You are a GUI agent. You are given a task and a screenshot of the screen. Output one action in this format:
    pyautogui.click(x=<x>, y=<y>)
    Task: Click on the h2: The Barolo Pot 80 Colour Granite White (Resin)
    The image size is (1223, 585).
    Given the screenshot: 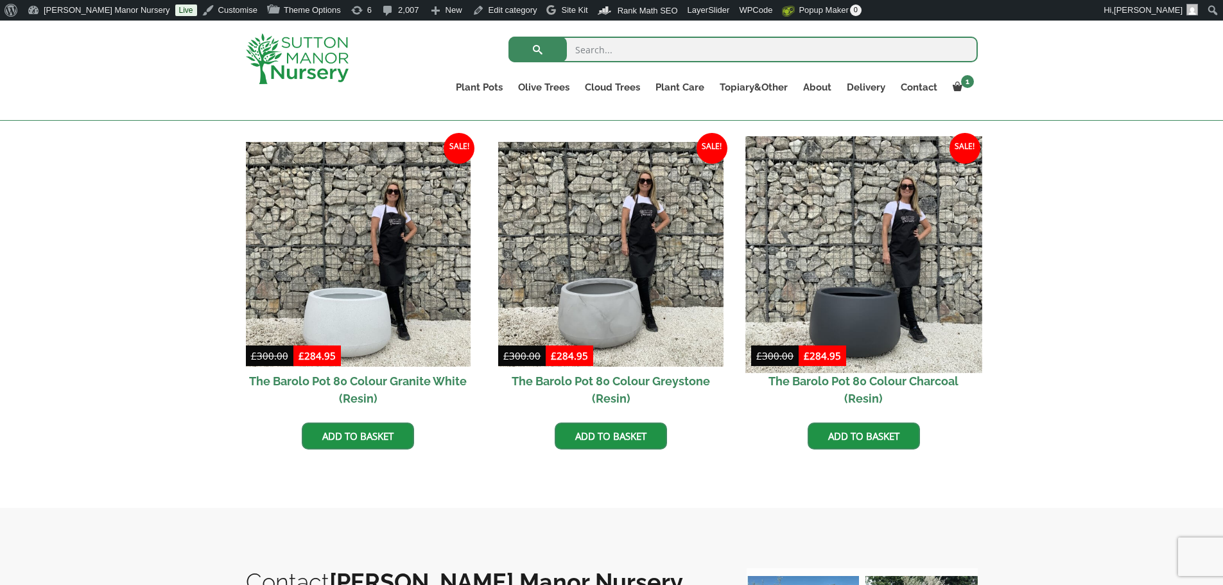 What is the action you would take?
    pyautogui.click(x=358, y=390)
    